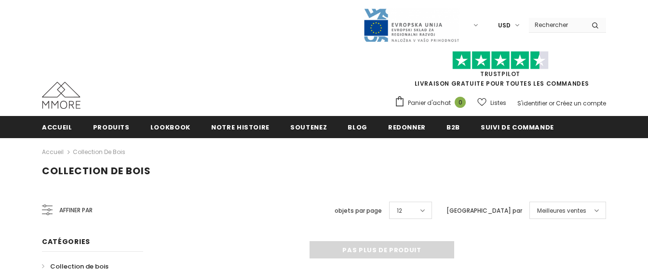 The image size is (648, 270). I want to click on a: S'identifier, so click(532, 103).